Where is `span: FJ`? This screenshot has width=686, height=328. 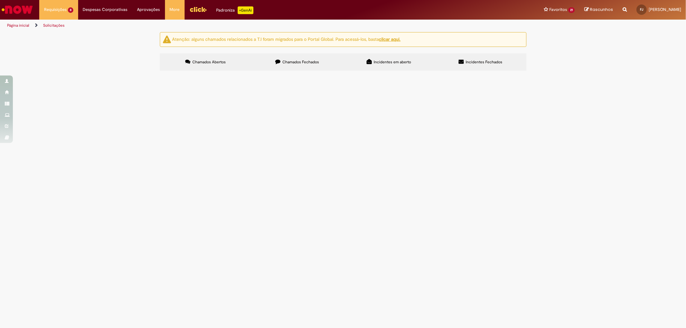 span: FJ is located at coordinates (641, 9).